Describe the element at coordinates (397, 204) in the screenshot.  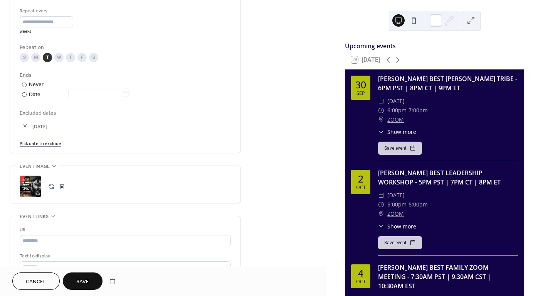
I see `span: 5:00pm` at that location.